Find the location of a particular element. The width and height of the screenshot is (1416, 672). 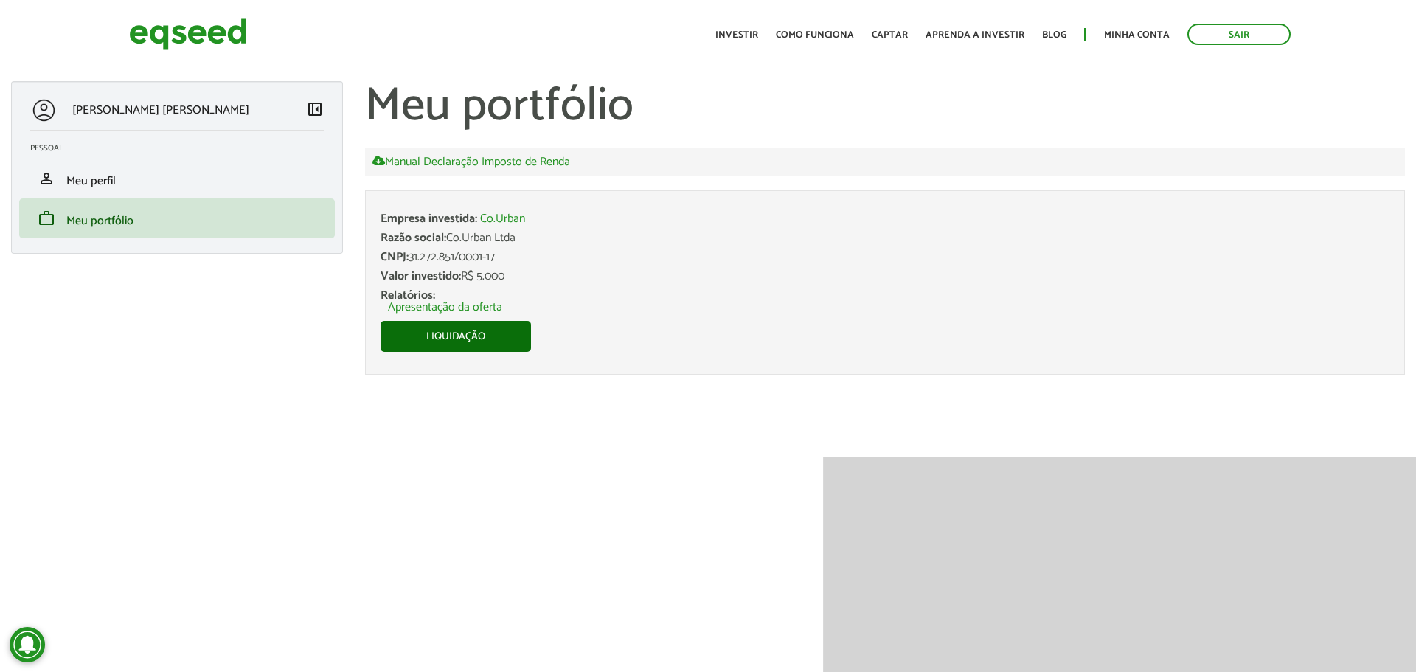

div: Co.Urban Ltda is located at coordinates (885, 238).